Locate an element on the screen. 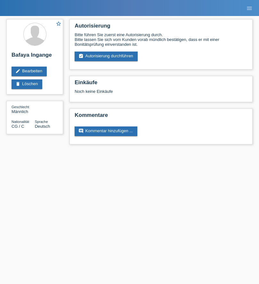  div: Bitte führen Sie zuerst eine Autorisierung durch. Bitte lassen Sie sich vom Kunden vorab mündlich... is located at coordinates (161, 39).